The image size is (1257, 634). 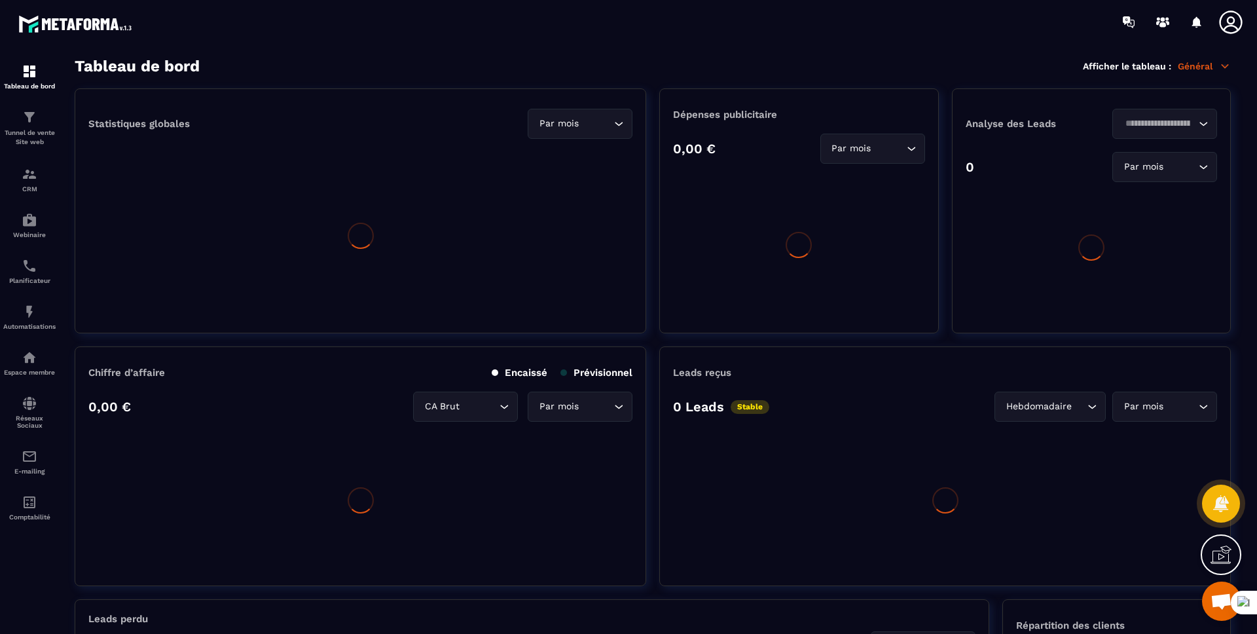 What do you see at coordinates (29, 271) in the screenshot?
I see `a: schedulerschedulerPlanificateur` at bounding box center [29, 271].